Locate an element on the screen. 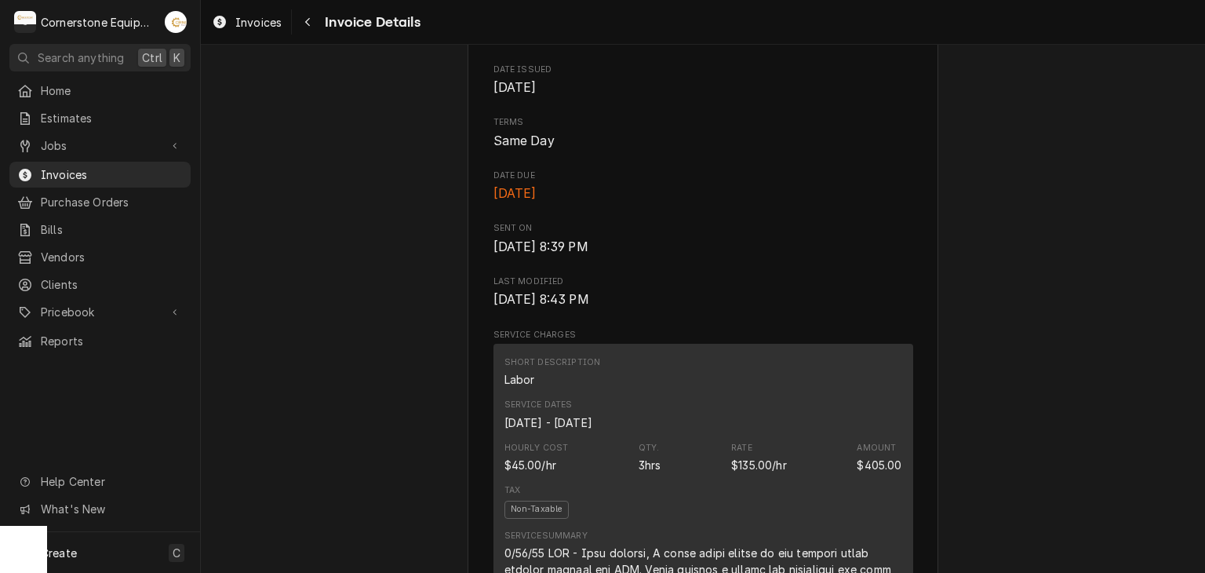 This screenshot has height=573, width=1205. button: Search anythingCtrlK is located at coordinates (100, 57).